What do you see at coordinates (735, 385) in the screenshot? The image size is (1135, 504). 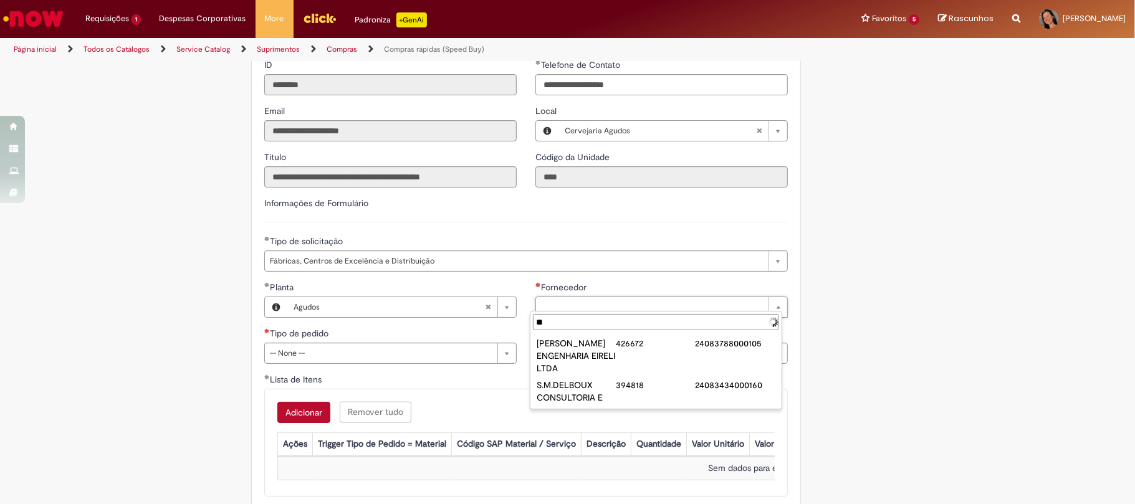 I see `div: 24083434000160` at bounding box center [735, 385].